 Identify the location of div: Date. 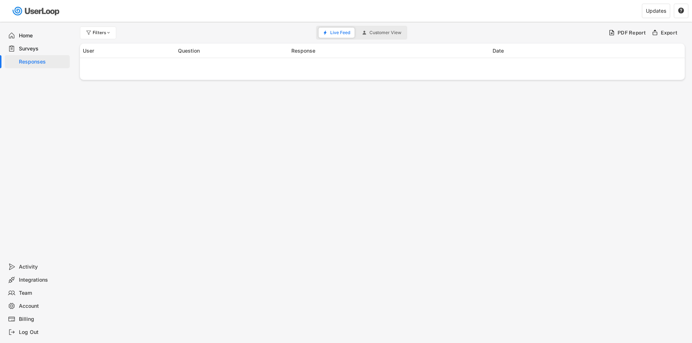
(587, 50).